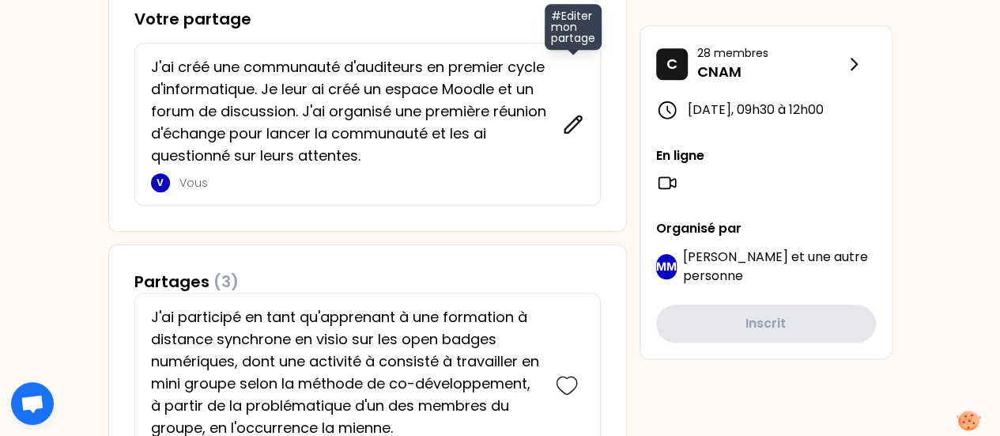 The width and height of the screenshot is (1000, 436). I want to click on p: V, so click(160, 183).